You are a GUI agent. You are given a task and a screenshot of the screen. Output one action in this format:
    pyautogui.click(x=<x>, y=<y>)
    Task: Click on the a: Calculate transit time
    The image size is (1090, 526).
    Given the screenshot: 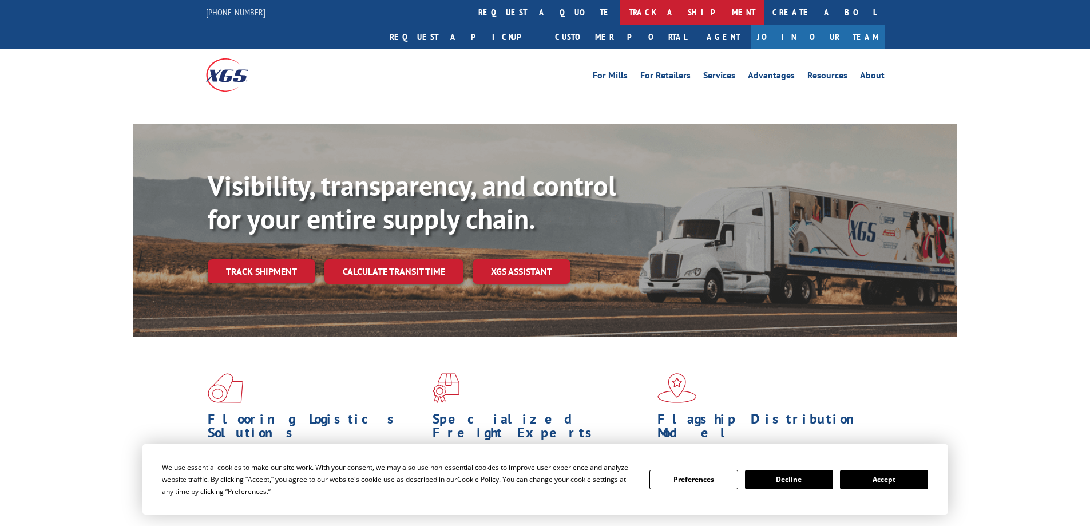 What is the action you would take?
    pyautogui.click(x=394, y=271)
    